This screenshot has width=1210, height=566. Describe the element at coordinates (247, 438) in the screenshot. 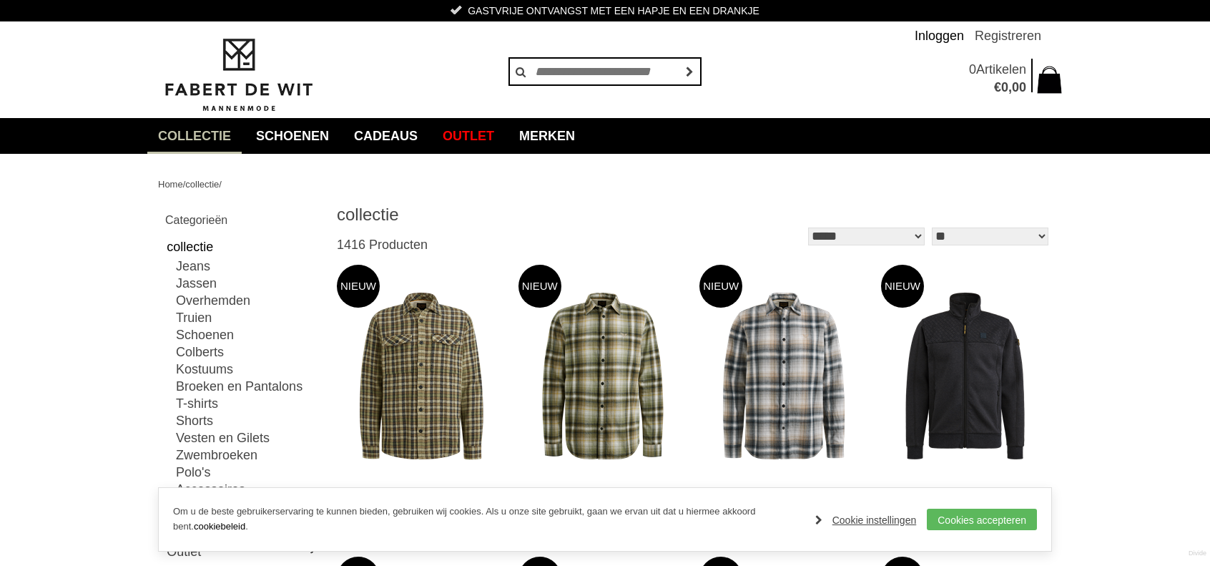

I see `a: Vesten en Gilets` at that location.